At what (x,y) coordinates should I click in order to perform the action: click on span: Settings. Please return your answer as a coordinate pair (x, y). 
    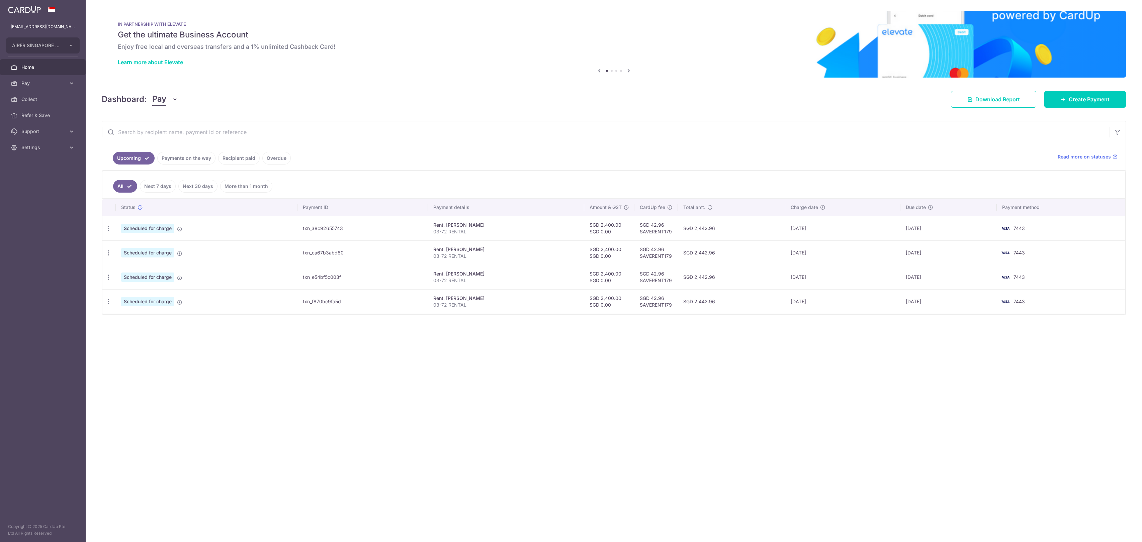
    Looking at the image, I should click on (43, 148).